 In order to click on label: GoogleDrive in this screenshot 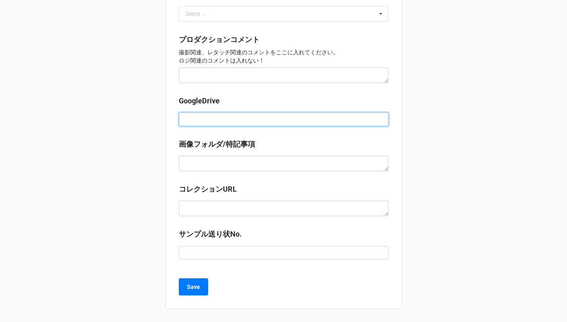, I will do `click(199, 101)`.